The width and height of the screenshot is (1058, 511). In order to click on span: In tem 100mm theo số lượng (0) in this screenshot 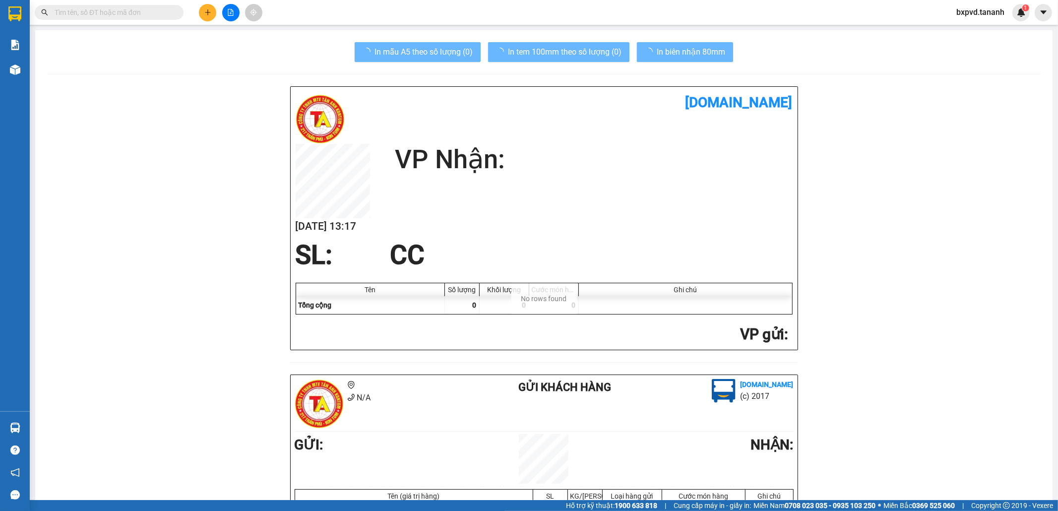, I will do `click(564, 52)`.